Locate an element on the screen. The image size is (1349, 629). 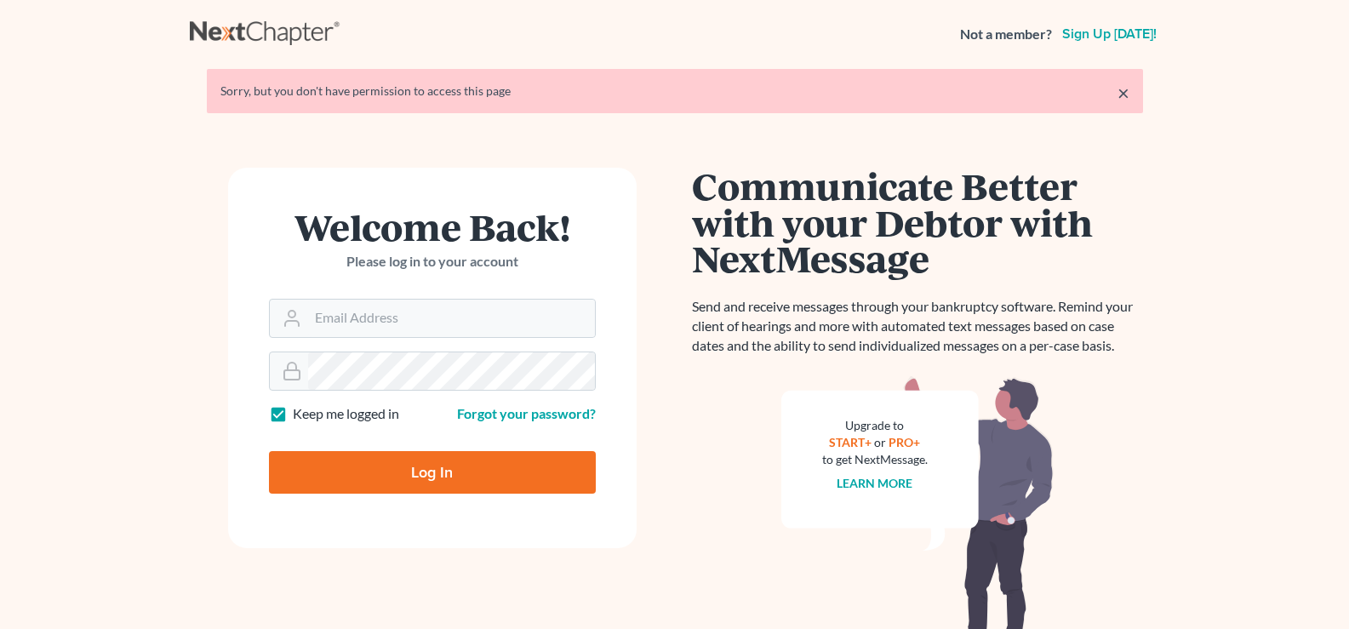
p: Please log in to your account is located at coordinates (432, 261).